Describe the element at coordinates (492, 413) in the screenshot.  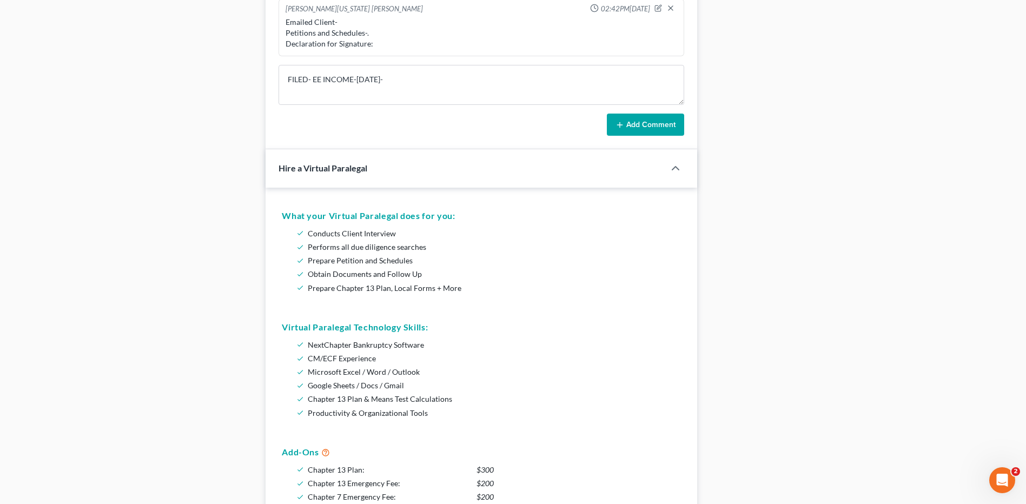
I see `li: Productivity & Organizational Tools` at that location.